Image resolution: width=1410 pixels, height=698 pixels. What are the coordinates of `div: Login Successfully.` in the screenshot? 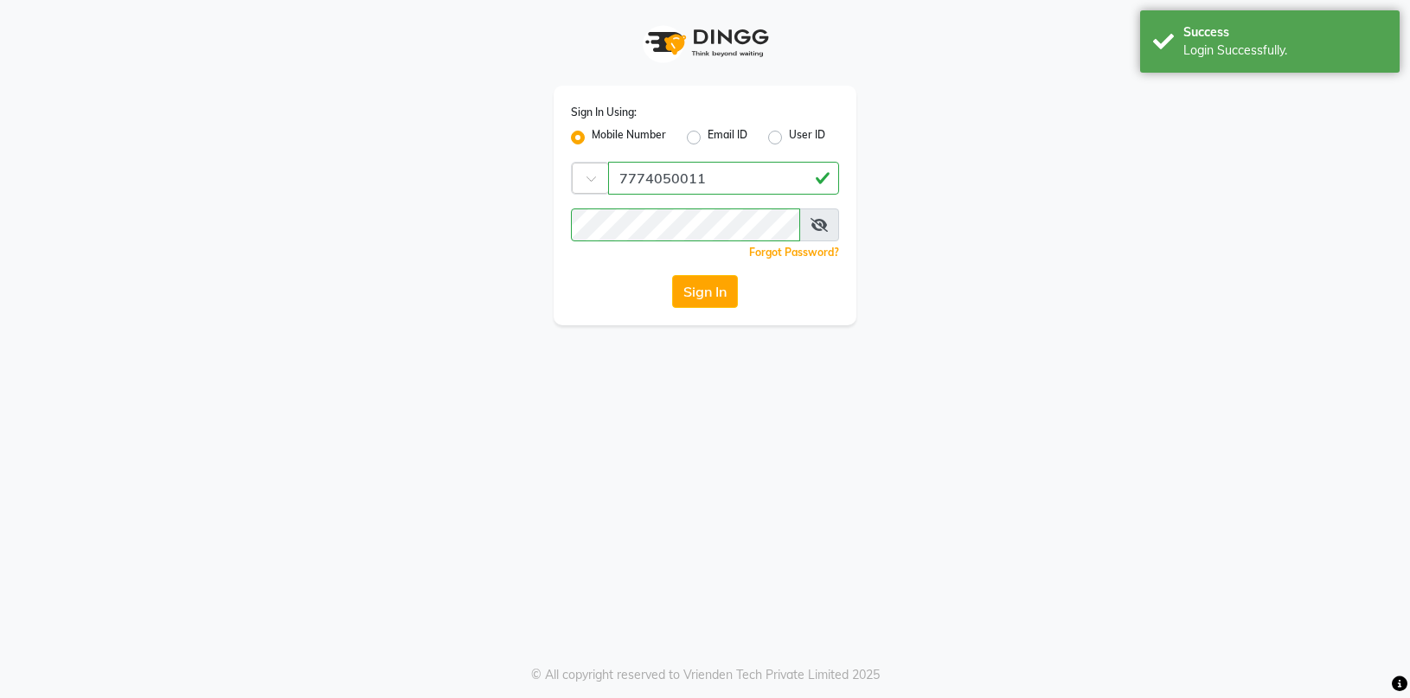 It's located at (1285, 50).